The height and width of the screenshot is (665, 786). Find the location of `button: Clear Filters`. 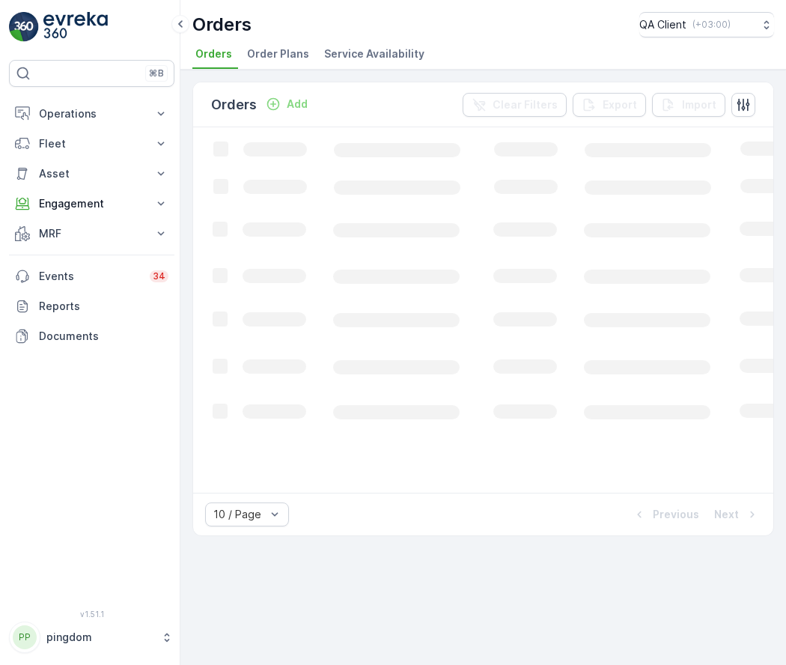

button: Clear Filters is located at coordinates (514, 105).